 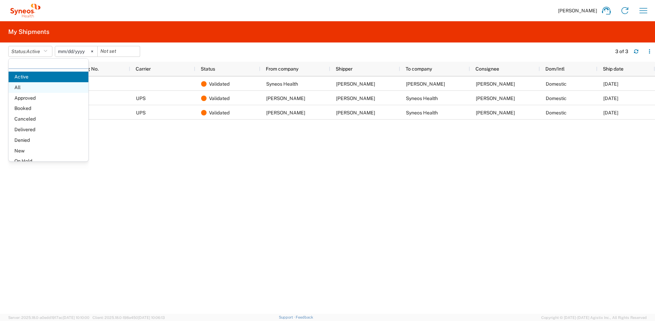 What do you see at coordinates (344, 69) in the screenshot?
I see `span: Shipper` at bounding box center [344, 69].